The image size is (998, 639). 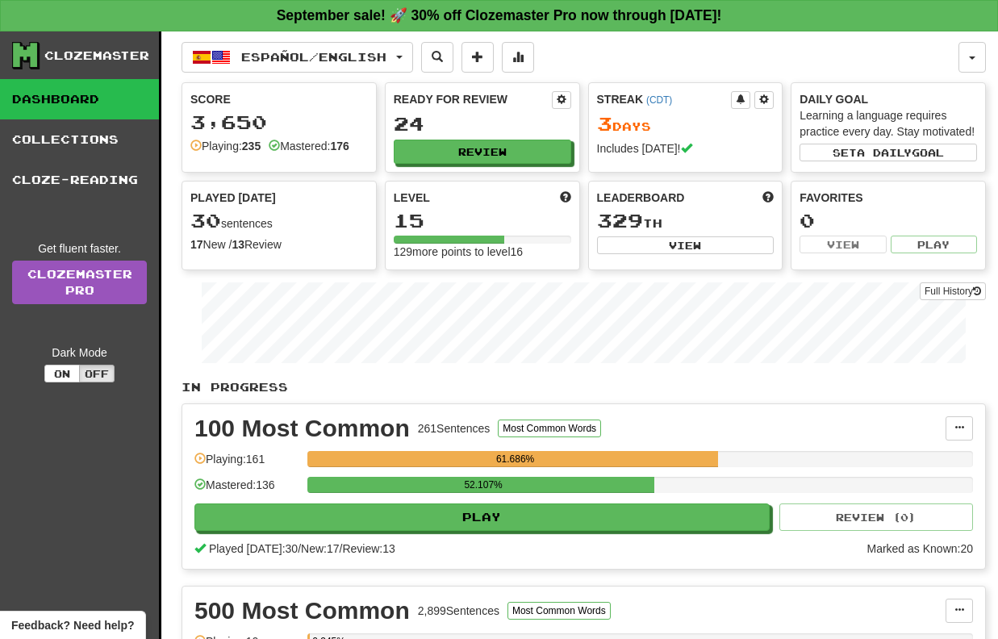 What do you see at coordinates (884, 152) in the screenshot?
I see `span: a daily` at bounding box center [884, 152].